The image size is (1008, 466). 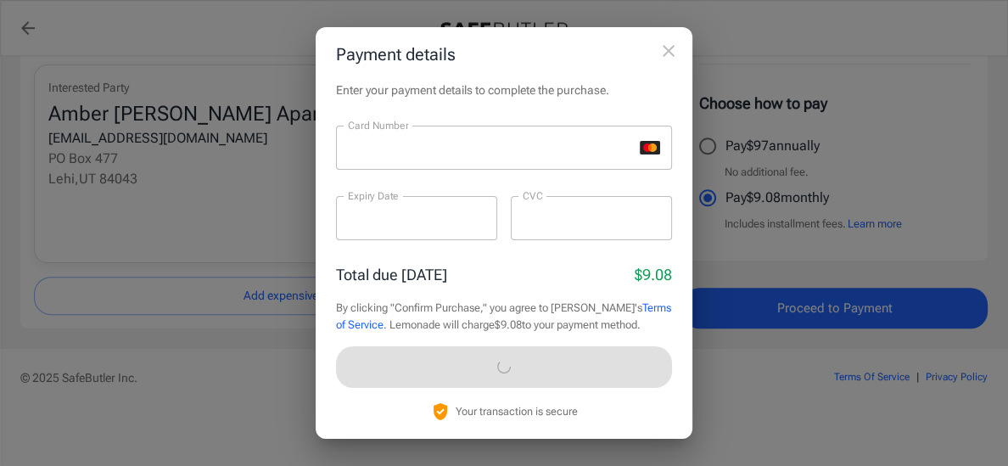 What do you see at coordinates (504, 54) in the screenshot?
I see `h2: Payment details` at bounding box center [504, 54].